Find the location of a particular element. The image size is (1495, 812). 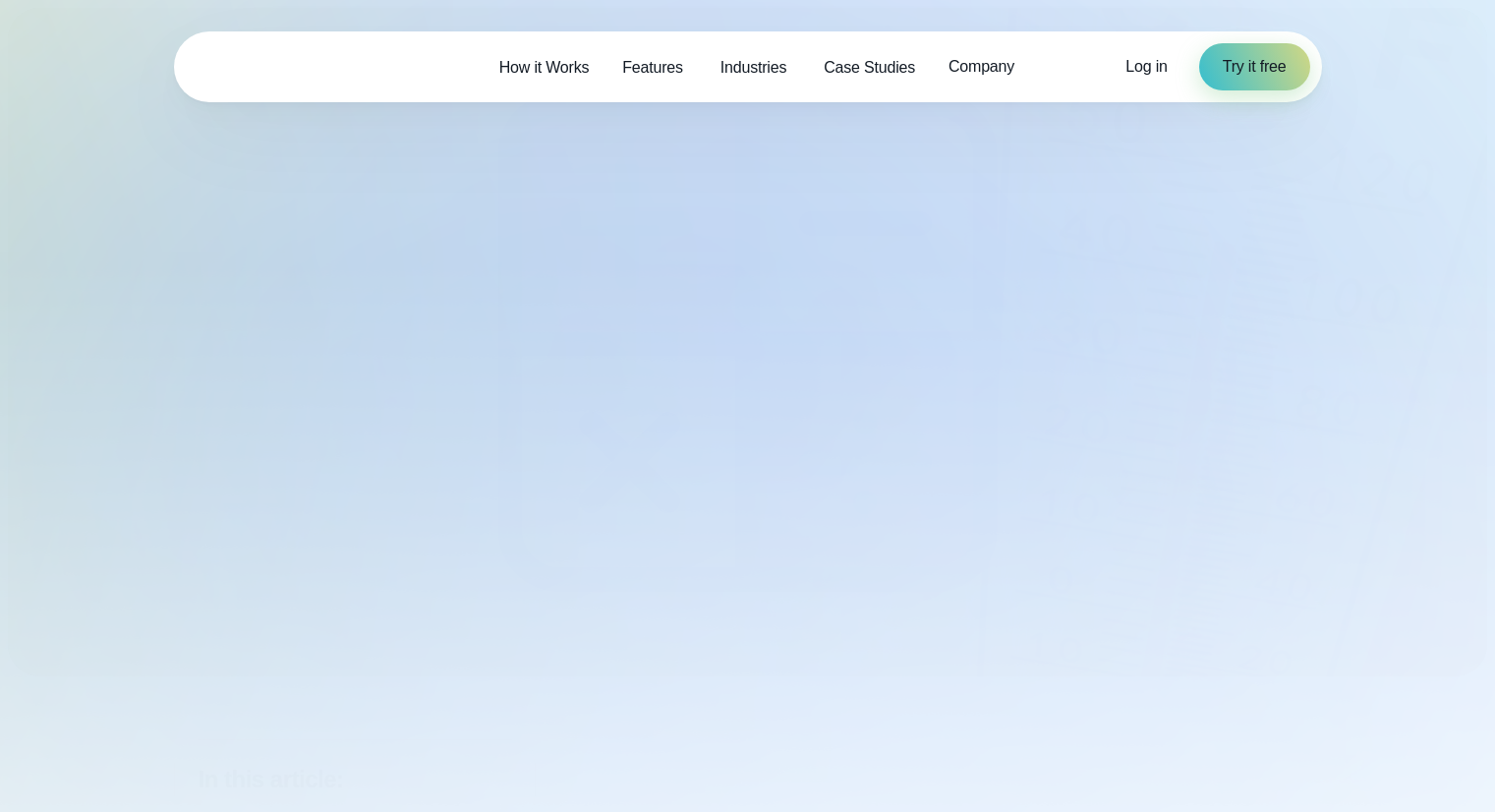

span: Try it free is located at coordinates (1255, 67).